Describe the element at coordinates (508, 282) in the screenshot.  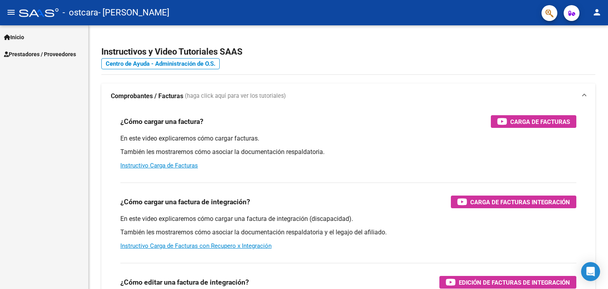
I see `button: Edición de Facturas de integración` at that location.